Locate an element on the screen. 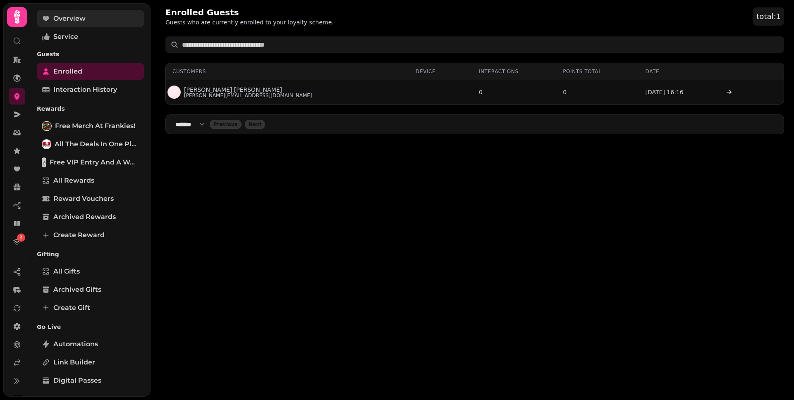  p: Guests who are currently enrolled to your loyalty scheme. is located at coordinates (249, 22).